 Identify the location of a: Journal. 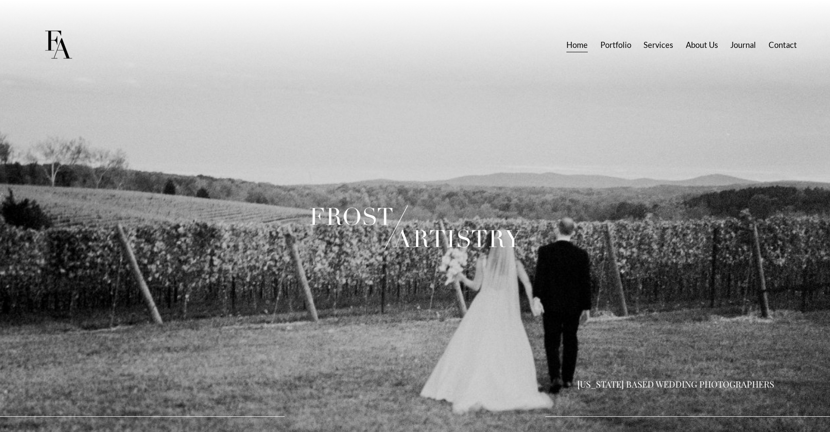
(743, 45).